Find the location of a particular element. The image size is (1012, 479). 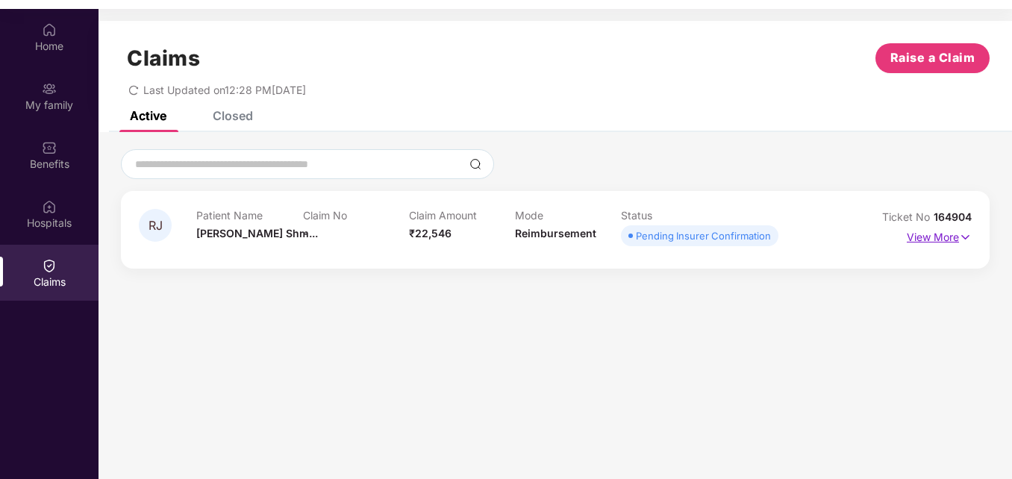

span: Ticket No is located at coordinates (907, 216).